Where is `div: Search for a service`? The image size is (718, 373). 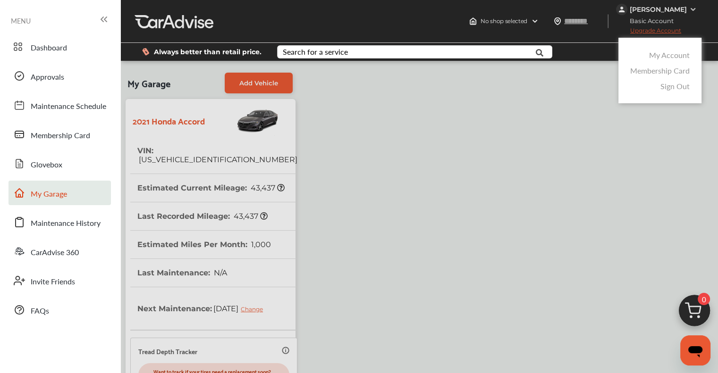 div: Search for a service is located at coordinates (315, 52).